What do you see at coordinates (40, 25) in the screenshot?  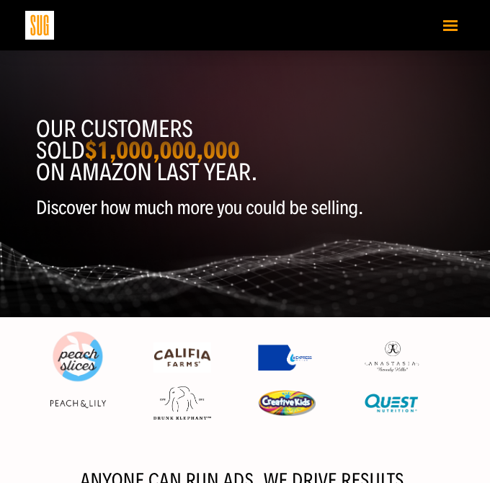 I see `img: Sug` at bounding box center [40, 25].